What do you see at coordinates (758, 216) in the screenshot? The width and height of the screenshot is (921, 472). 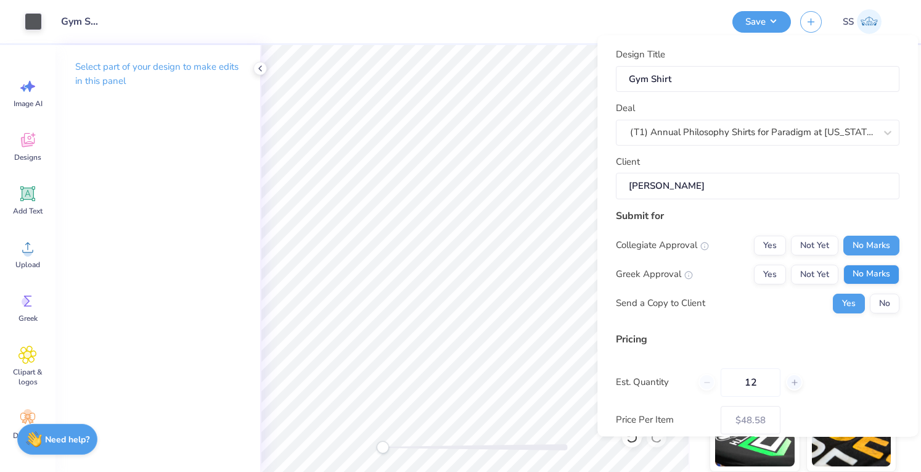 I see `div: Submit for` at bounding box center [758, 216].